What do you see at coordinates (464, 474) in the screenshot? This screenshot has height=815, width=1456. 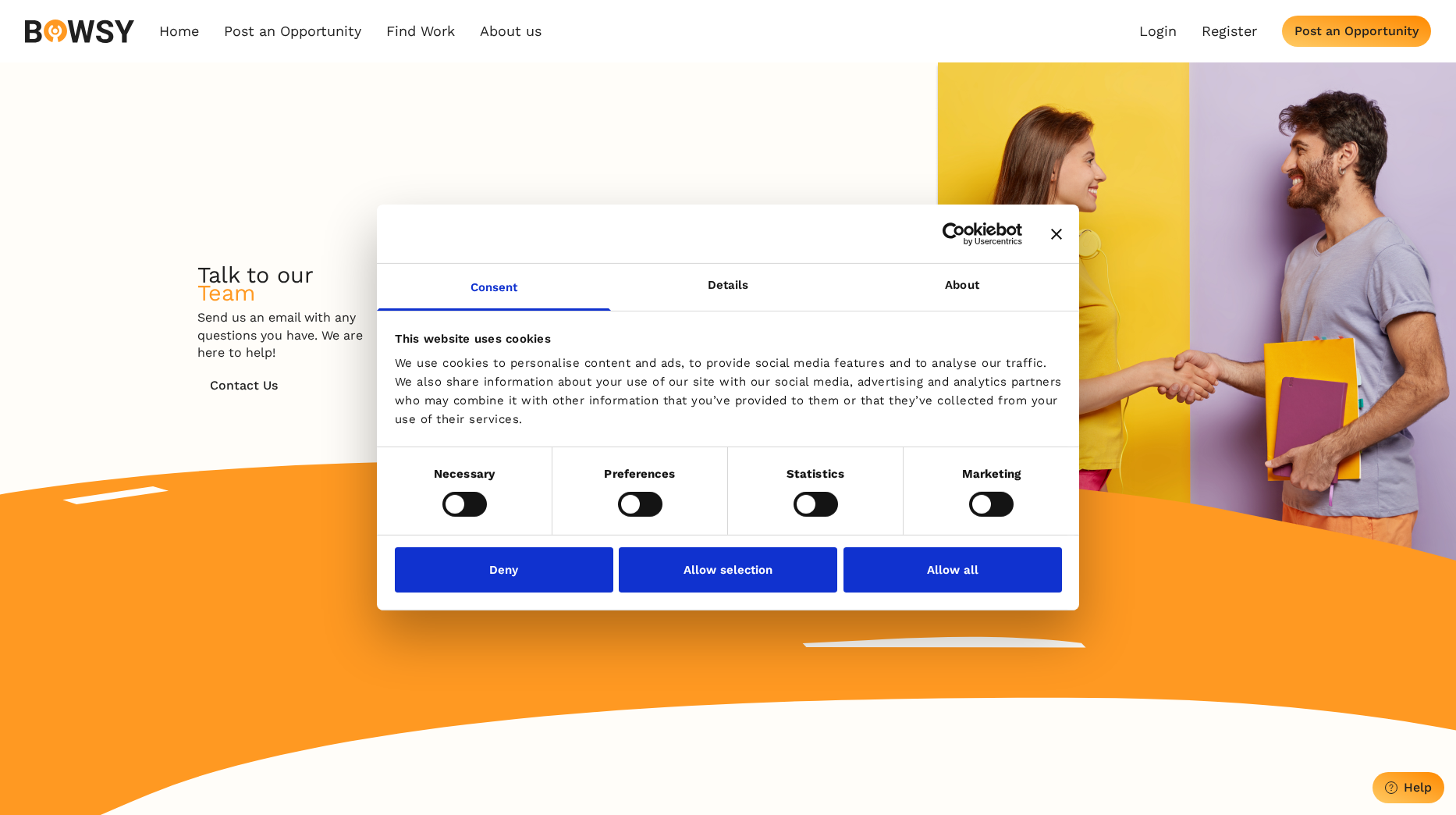 I see `strong: Necessary` at bounding box center [464, 474].